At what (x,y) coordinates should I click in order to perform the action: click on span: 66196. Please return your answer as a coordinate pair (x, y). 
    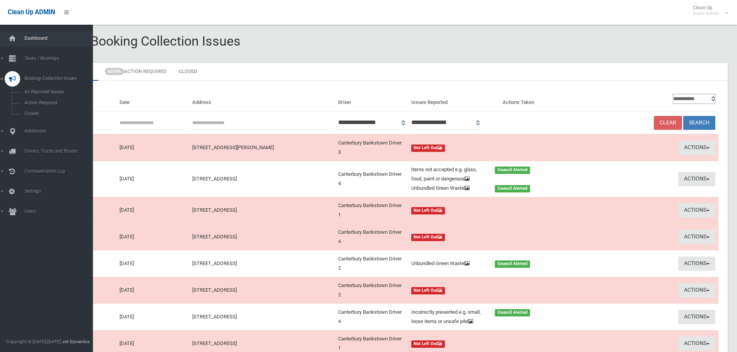
    Looking at the image, I should click on (114, 72).